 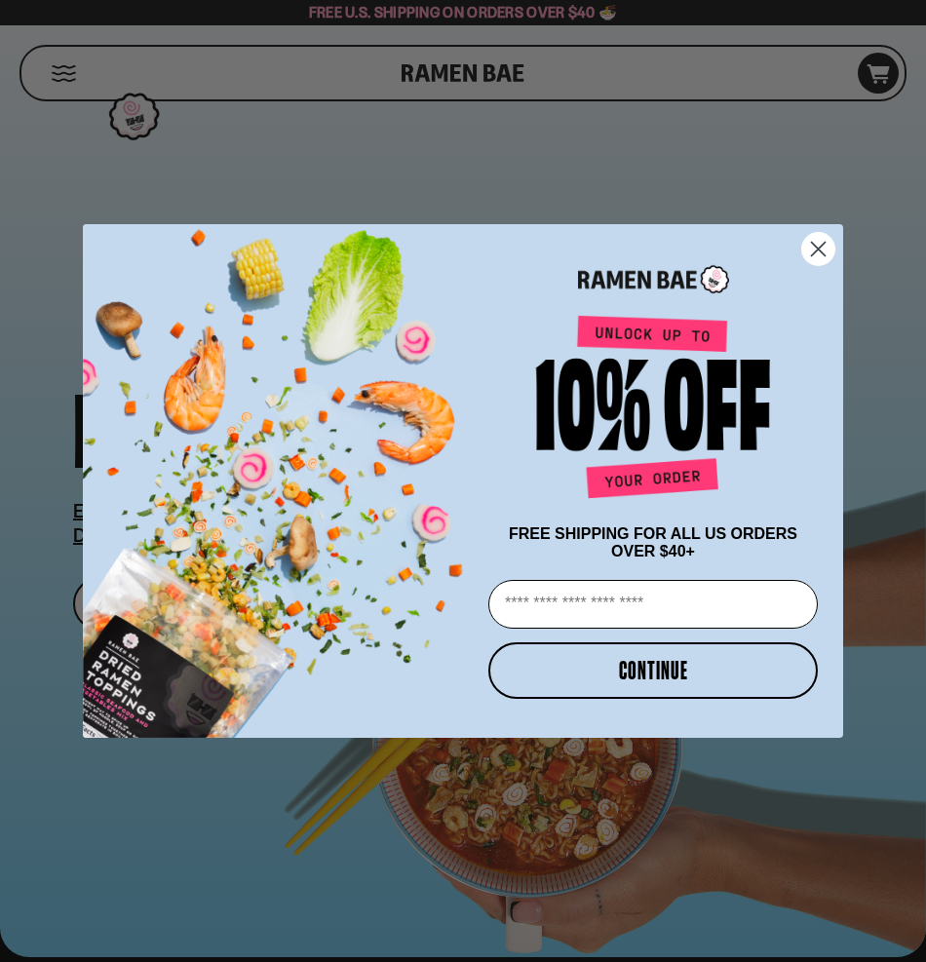 What do you see at coordinates (282, 473) in the screenshot?
I see `img: ce7035ce-2e49-461c-ae4b-8ade7372f32c.png` at bounding box center [282, 473].